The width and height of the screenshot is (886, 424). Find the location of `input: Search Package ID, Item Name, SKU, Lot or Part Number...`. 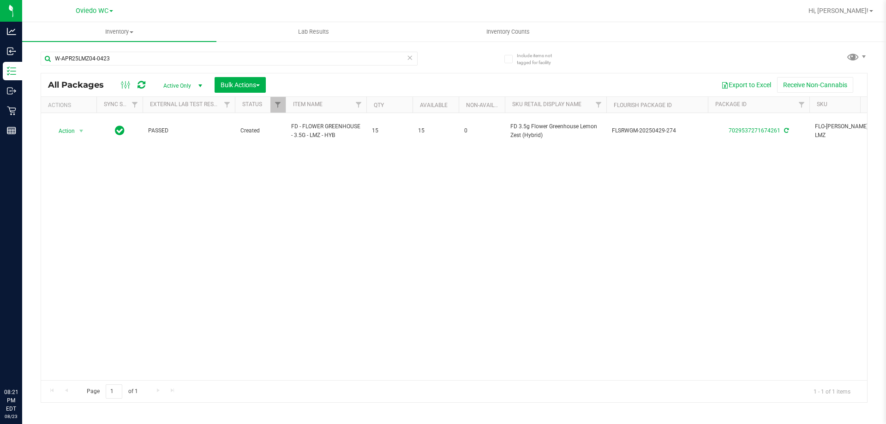

input: Search Package ID, Item Name, SKU, Lot or Part Number... is located at coordinates (229, 59).